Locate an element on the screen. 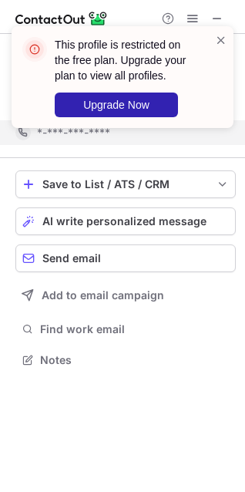 Image resolution: width=245 pixels, height=492 pixels. img: error is located at coordinates (35, 49).